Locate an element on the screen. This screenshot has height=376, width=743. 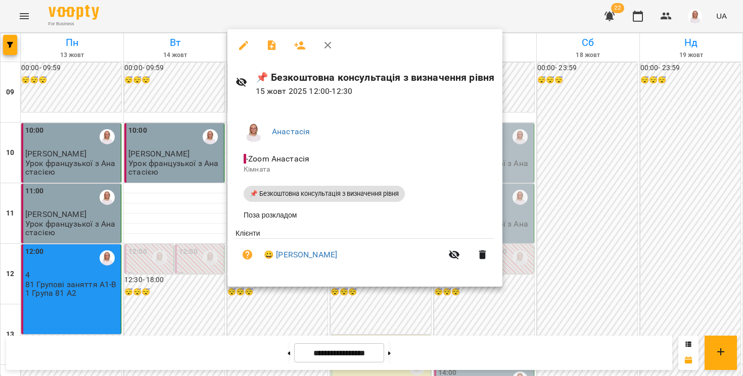
p: Кімната is located at coordinates (365, 170).